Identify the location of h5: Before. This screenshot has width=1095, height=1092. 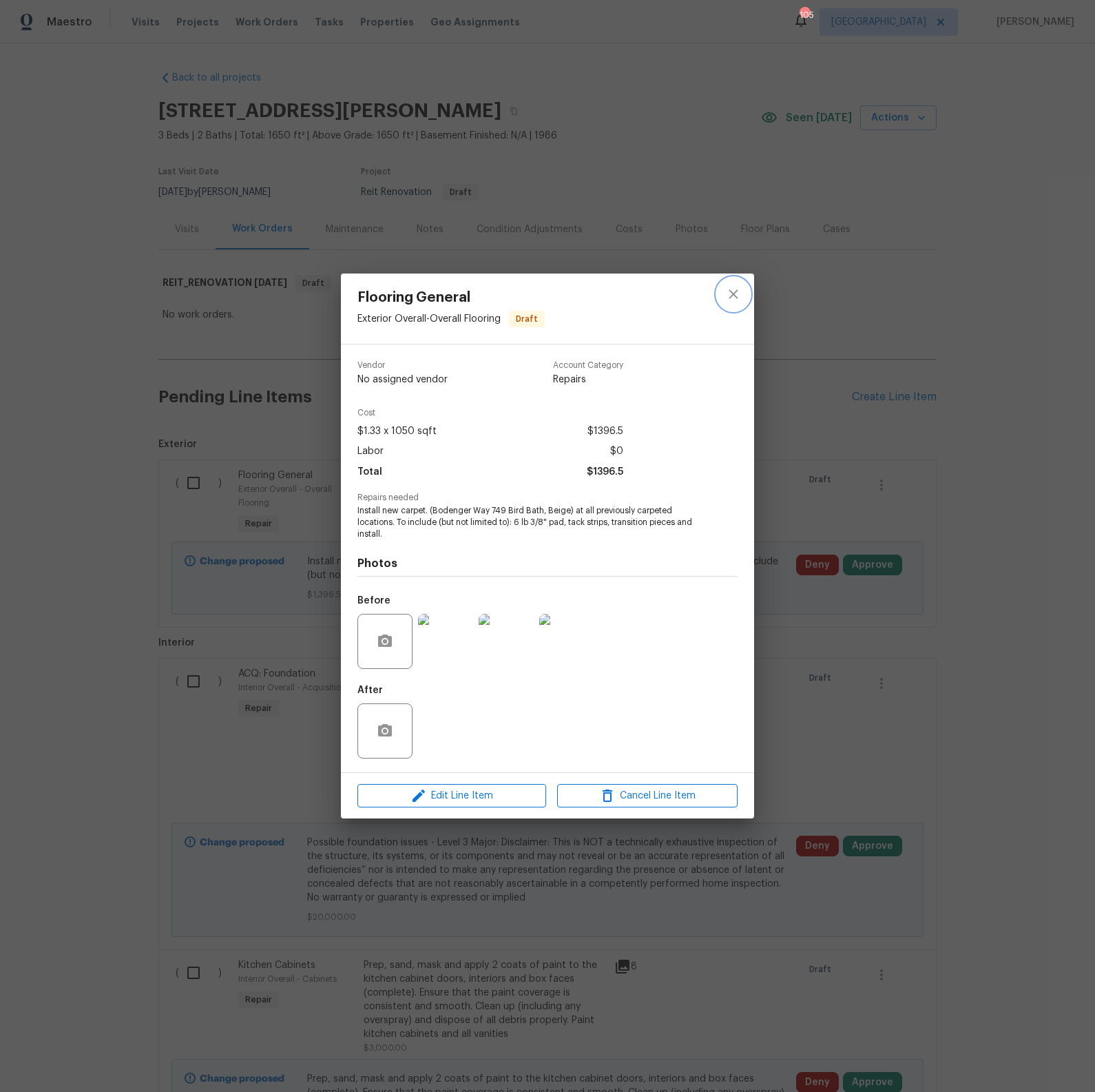
(374, 600).